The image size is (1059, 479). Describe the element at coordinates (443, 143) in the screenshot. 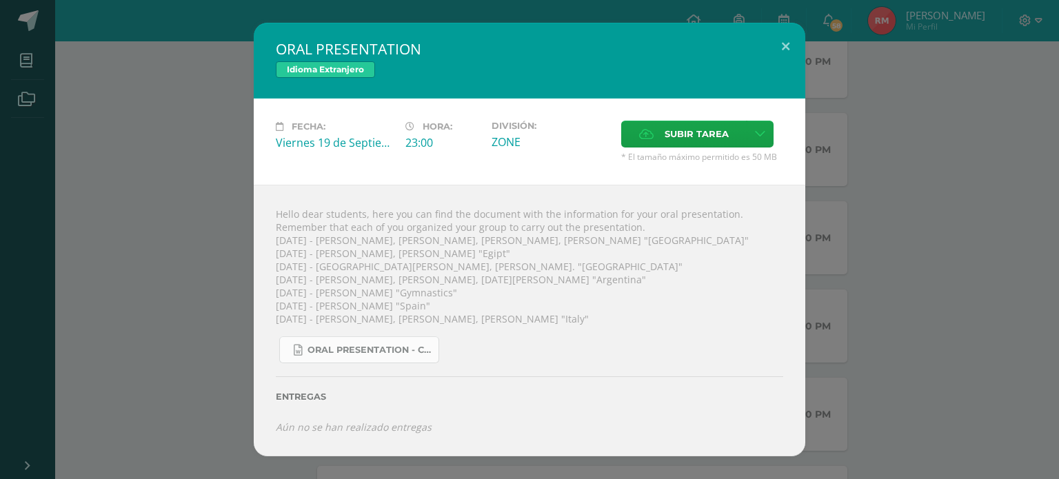

I see `div: 23:00` at that location.